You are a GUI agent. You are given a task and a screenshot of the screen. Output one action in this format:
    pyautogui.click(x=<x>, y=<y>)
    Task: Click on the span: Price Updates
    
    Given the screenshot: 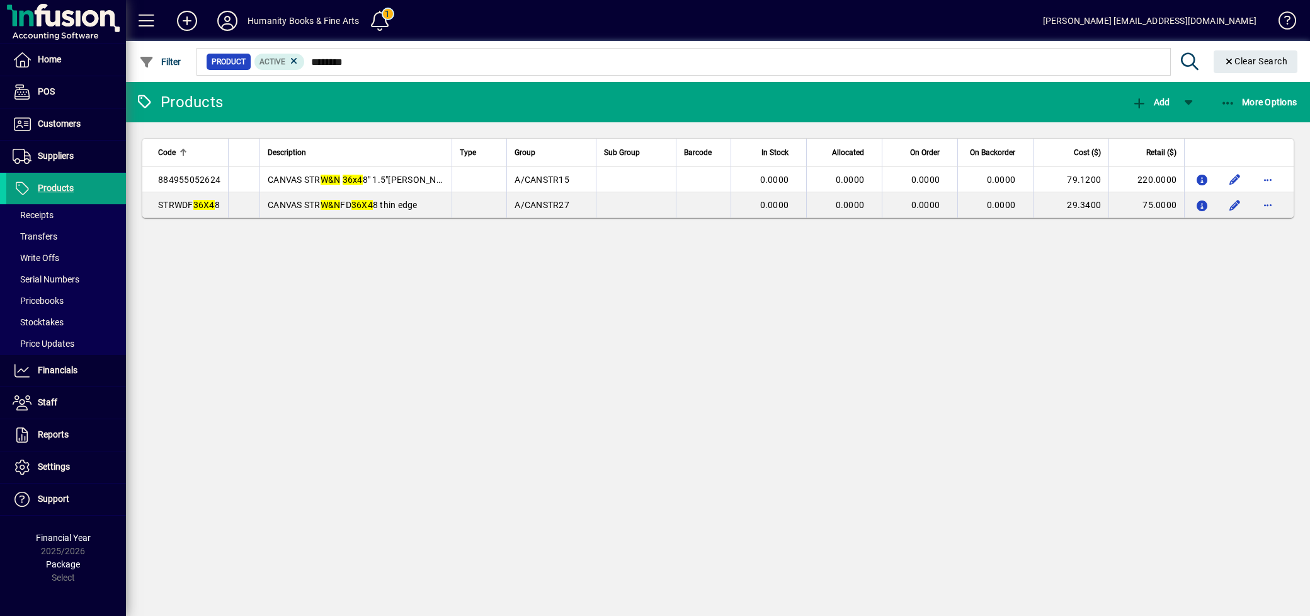 What is the action you would take?
    pyautogui.click(x=43, y=343)
    